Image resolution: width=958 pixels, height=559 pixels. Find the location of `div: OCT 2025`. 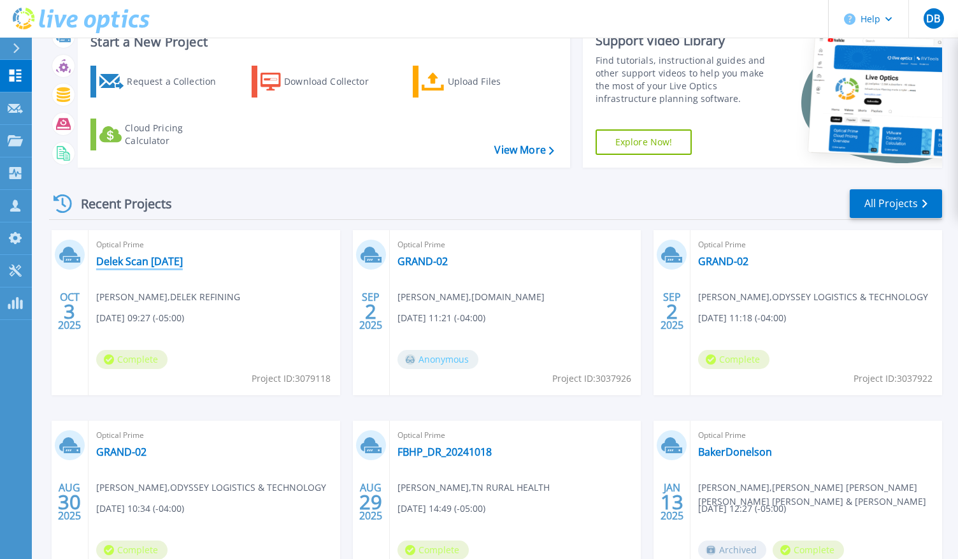

div: OCT 2025 is located at coordinates (69, 311).